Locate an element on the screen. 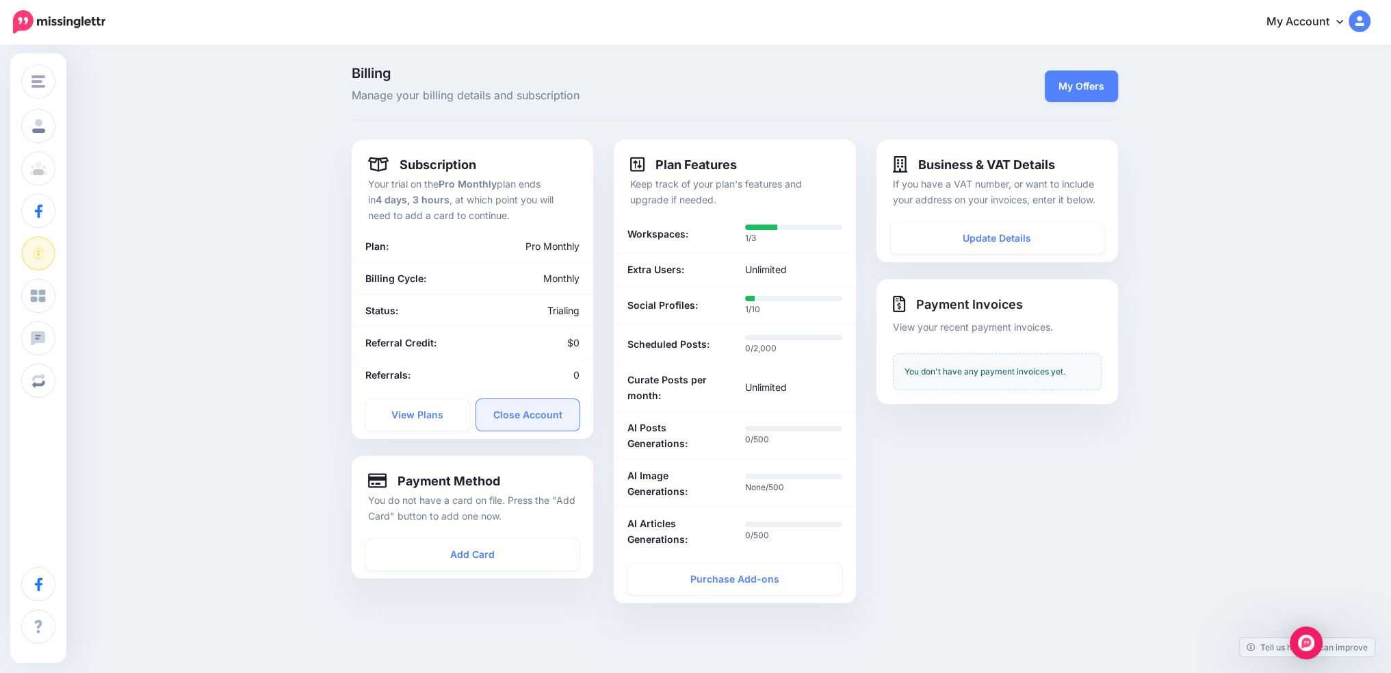 The width and height of the screenshot is (1391, 673). b: Social Profiles: is located at coordinates (662, 304).